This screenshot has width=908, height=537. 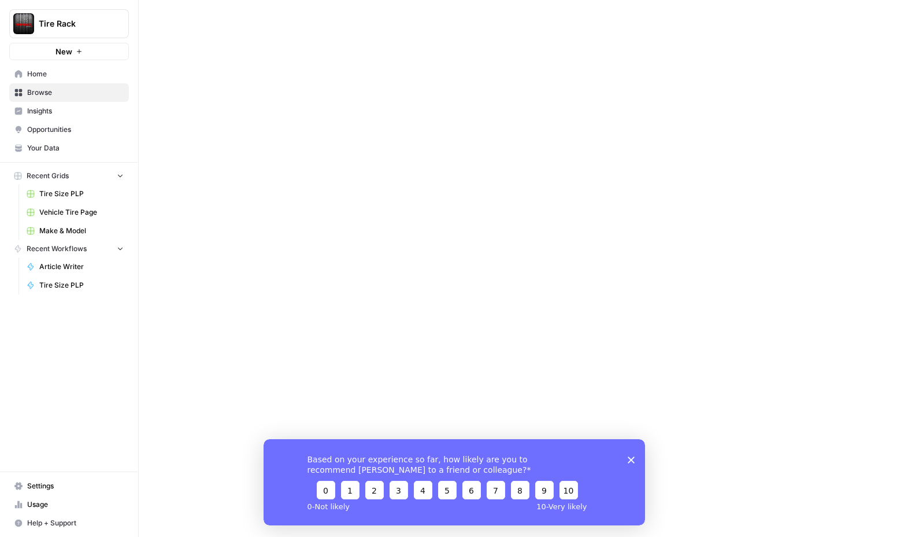 What do you see at coordinates (24, 24) in the screenshot?
I see `img: Tire Rack Logo` at bounding box center [24, 24].